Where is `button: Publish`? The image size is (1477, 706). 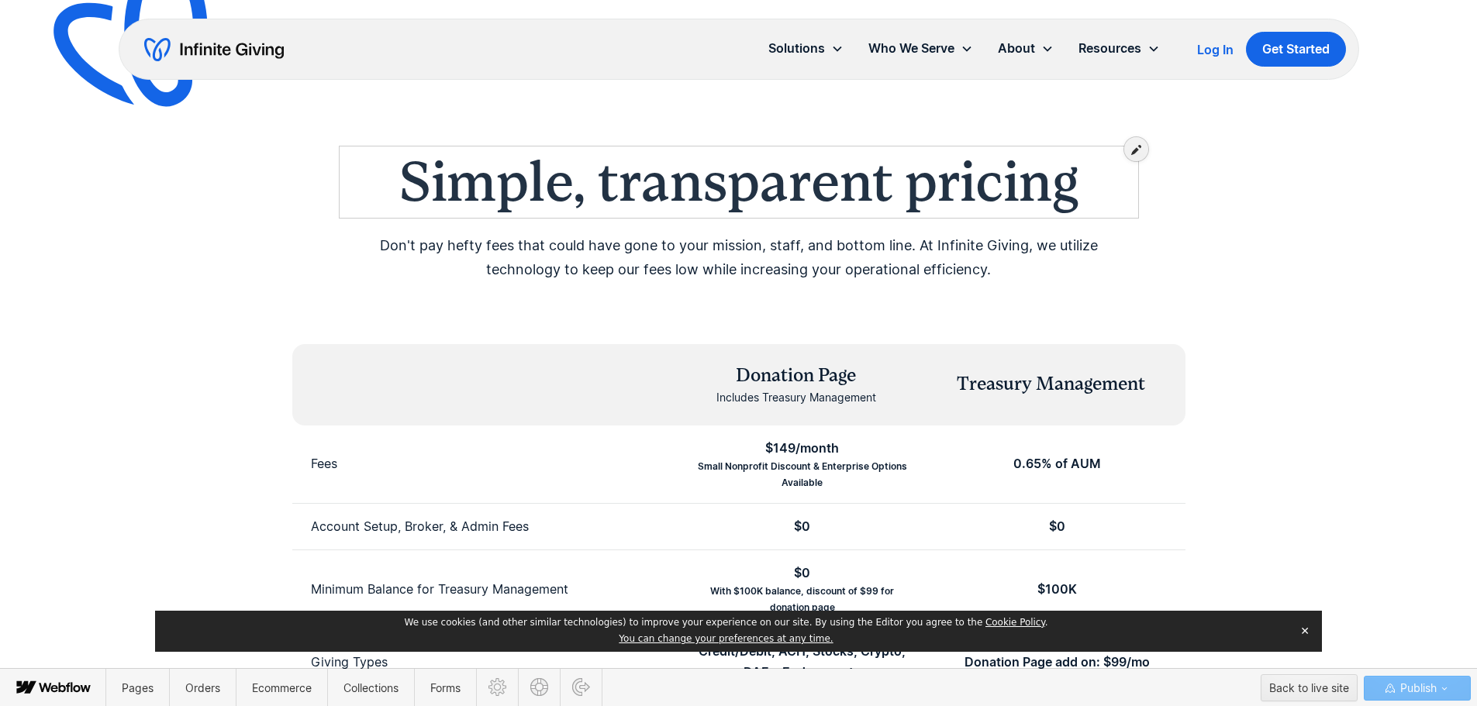
button: Publish is located at coordinates (1417, 688).